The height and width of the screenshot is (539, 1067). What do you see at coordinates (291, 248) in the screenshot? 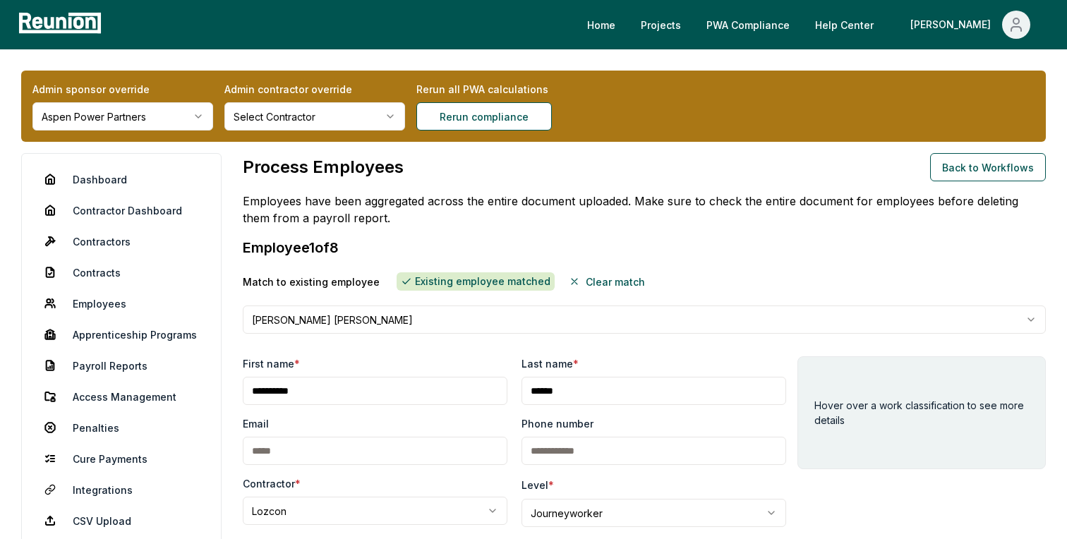
I see `h2: Employee 1 of 8` at bounding box center [291, 248].